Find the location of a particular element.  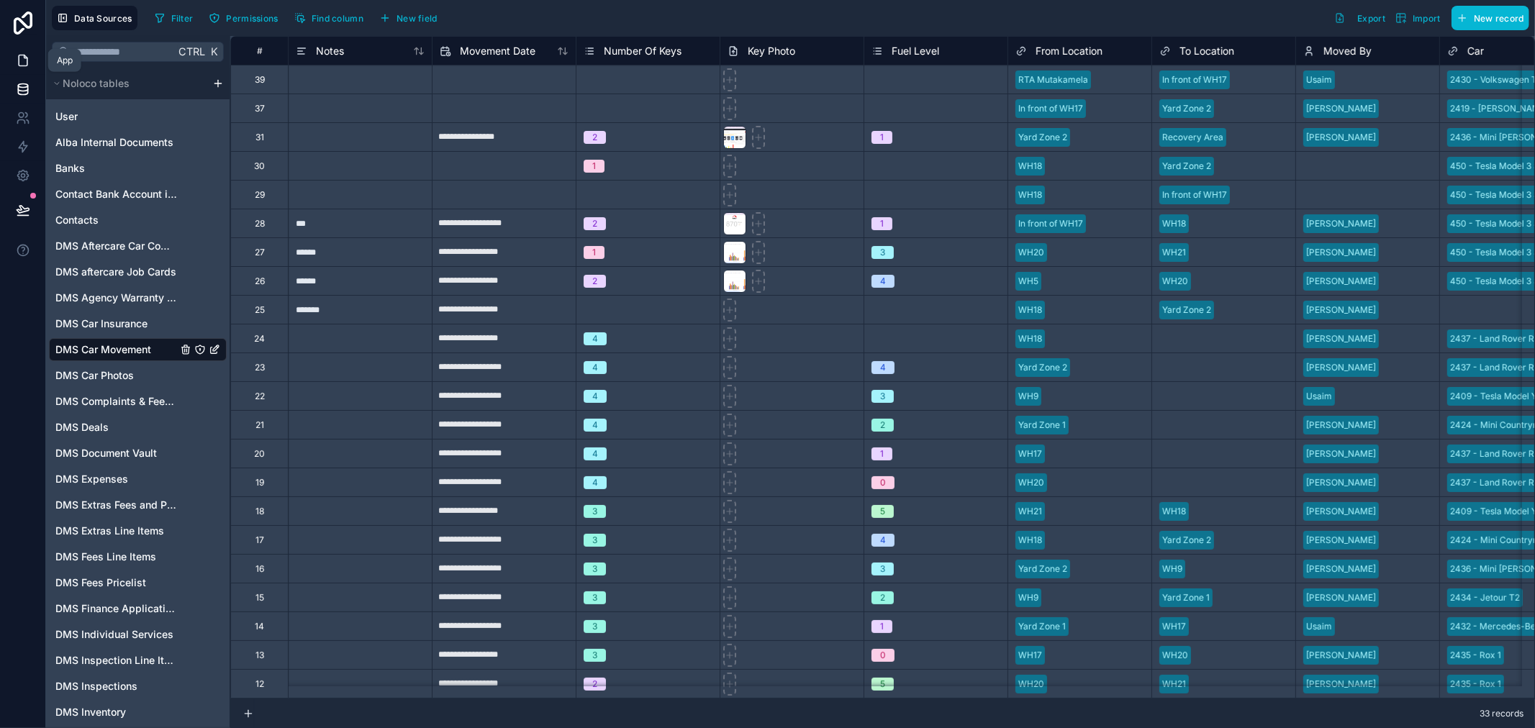

a: New record is located at coordinates (1487, 18).